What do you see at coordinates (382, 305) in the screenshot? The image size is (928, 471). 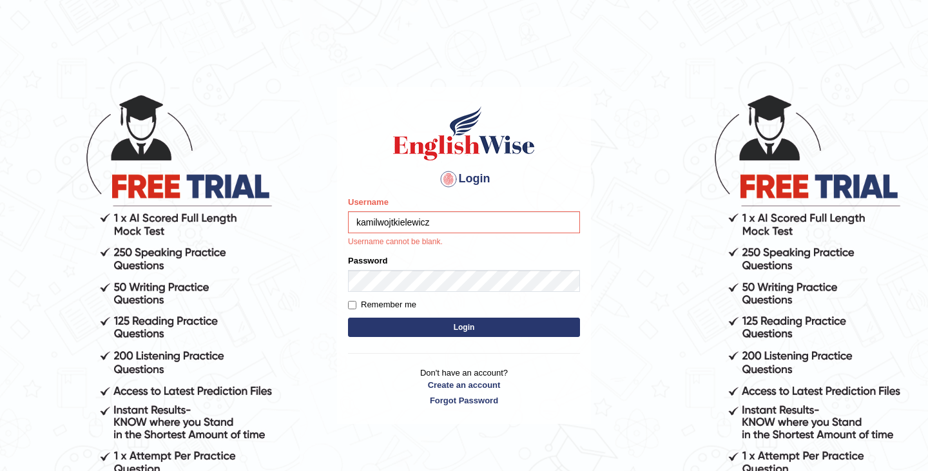 I see `label: Remember me` at bounding box center [382, 305].